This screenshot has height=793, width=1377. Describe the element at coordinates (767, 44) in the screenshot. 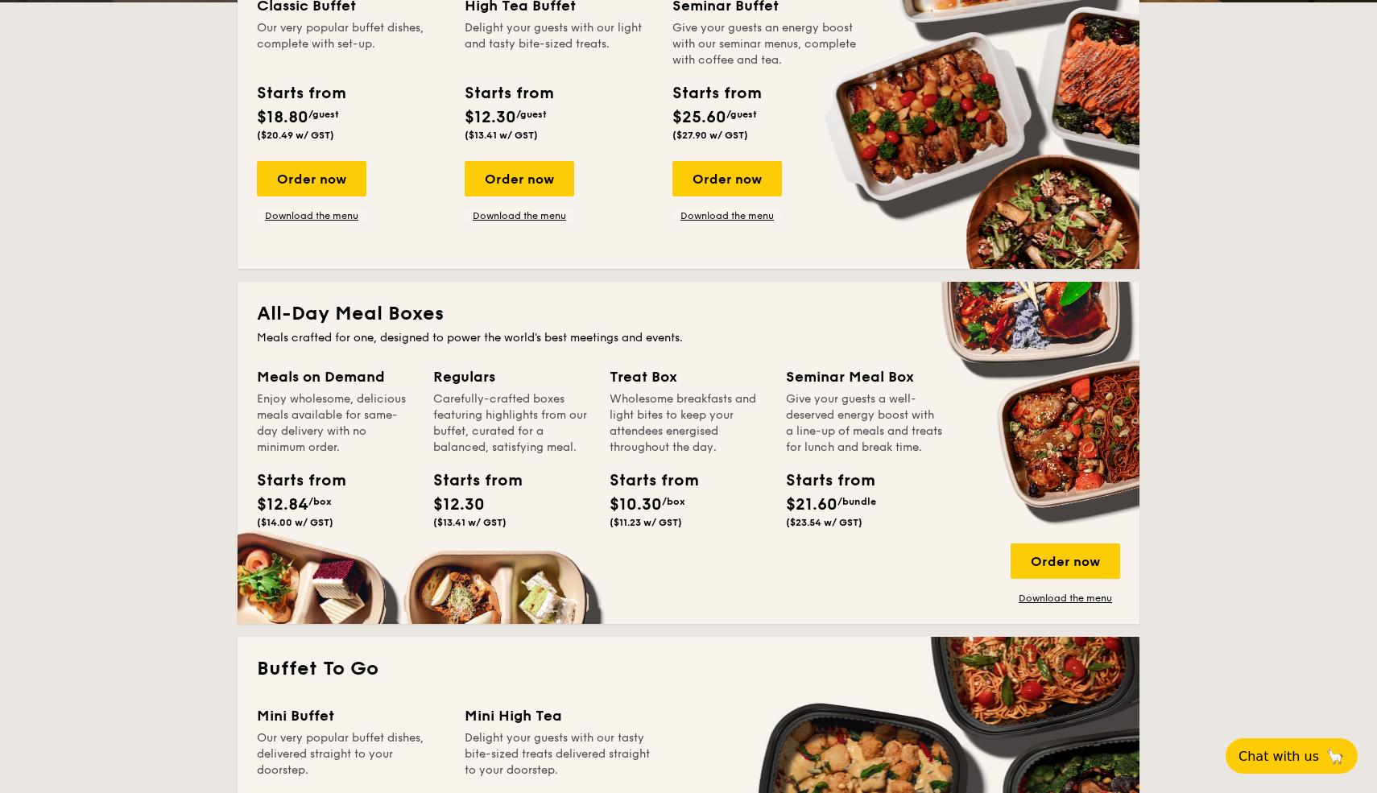

I see `div: Give your guests an energy boost with our seminar menus, complete with coffee and tea.` at that location.